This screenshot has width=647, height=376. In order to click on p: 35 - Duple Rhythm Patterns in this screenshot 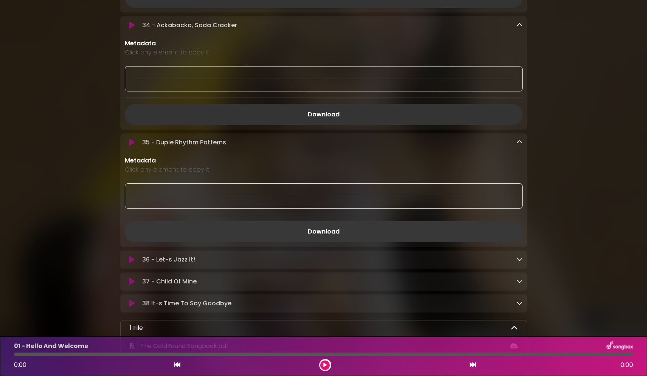, I will do `click(184, 143)`.